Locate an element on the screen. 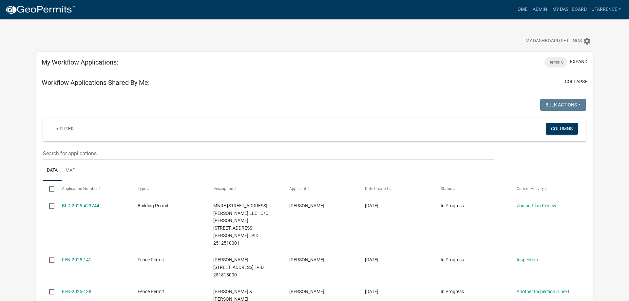 Image resolution: width=629 pixels, height=301 pixels. datatable-header-cell: Date Created is located at coordinates (397, 189).